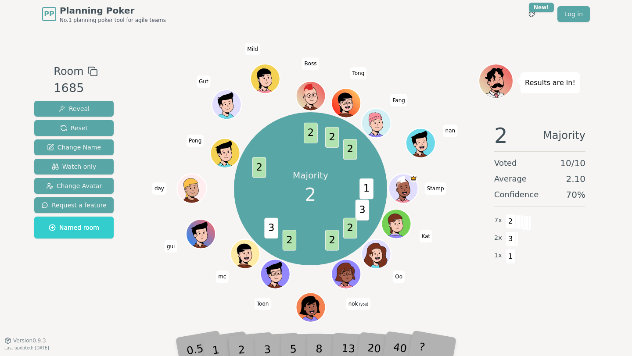 Image resolution: width=632 pixels, height=356 pixels. Describe the element at coordinates (550, 83) in the screenshot. I see `p: Results are in!` at that location.